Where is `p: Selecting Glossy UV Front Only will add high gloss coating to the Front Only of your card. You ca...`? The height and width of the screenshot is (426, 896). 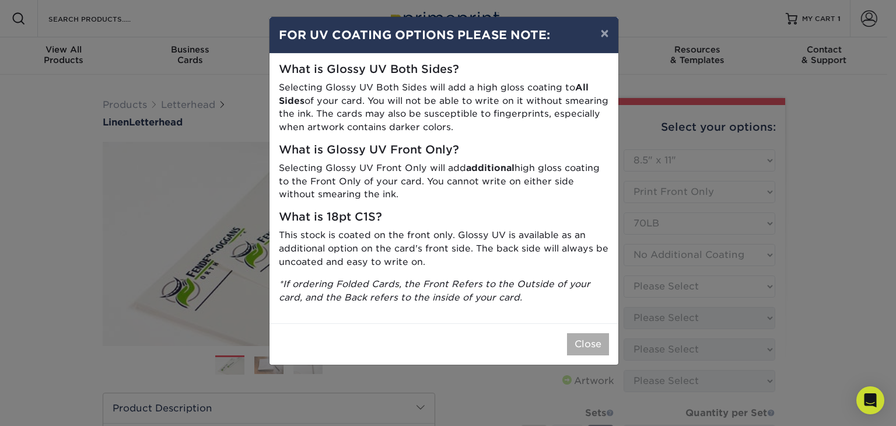 p: Selecting Glossy UV Front Only will add high gloss coating to the Front Only of your card. You ca... is located at coordinates (444, 181).